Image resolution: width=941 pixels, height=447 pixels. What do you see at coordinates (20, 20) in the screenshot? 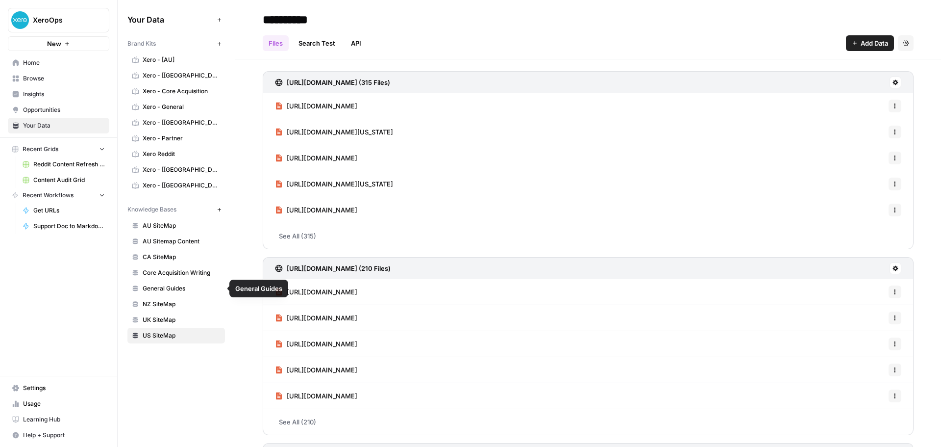
I see `img: XeroOps Logo` at bounding box center [20, 20].